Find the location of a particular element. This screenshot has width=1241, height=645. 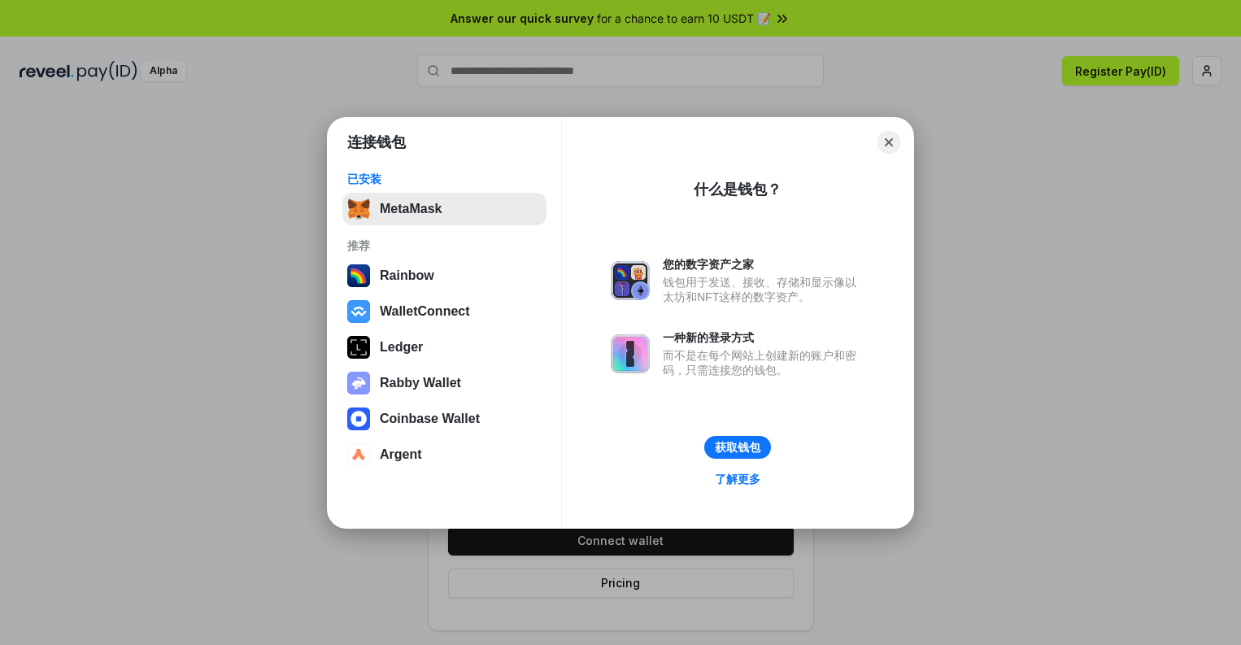

img: svg+xml,%3Csvg%20width%3D%22120%22%20height%3D%22120%22%20viewBox%3D%220%200%20120%20120%22%20fil... is located at coordinates (359, 276).